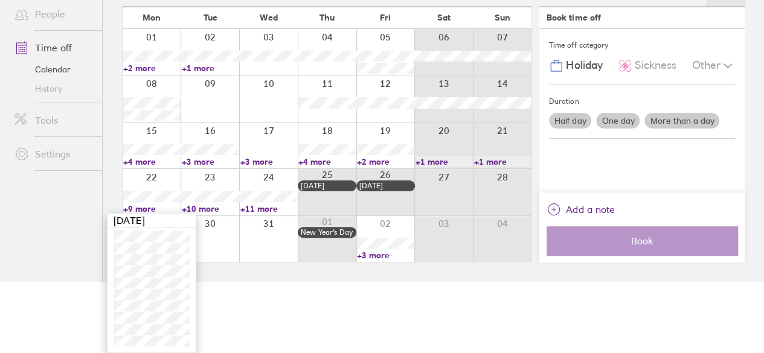 This screenshot has width=764, height=353. Describe the element at coordinates (327, 18) in the screenshot. I see `span: Thu` at that location.